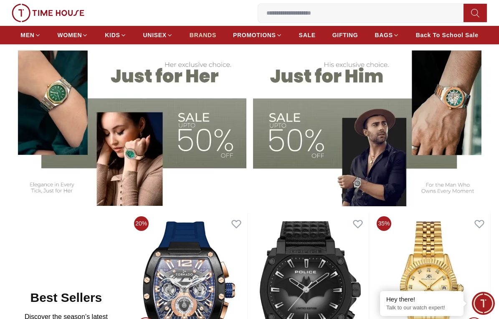  I want to click on a: UNISEX, so click(158, 35).